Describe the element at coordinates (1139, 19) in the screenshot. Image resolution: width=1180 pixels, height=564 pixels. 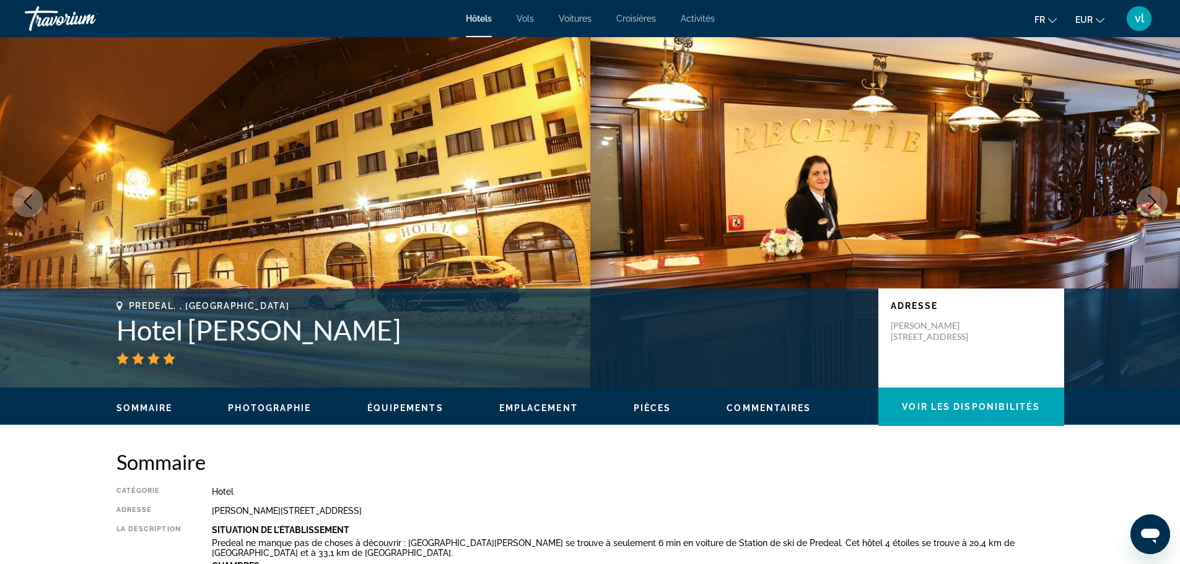
I see `span: vl` at that location.